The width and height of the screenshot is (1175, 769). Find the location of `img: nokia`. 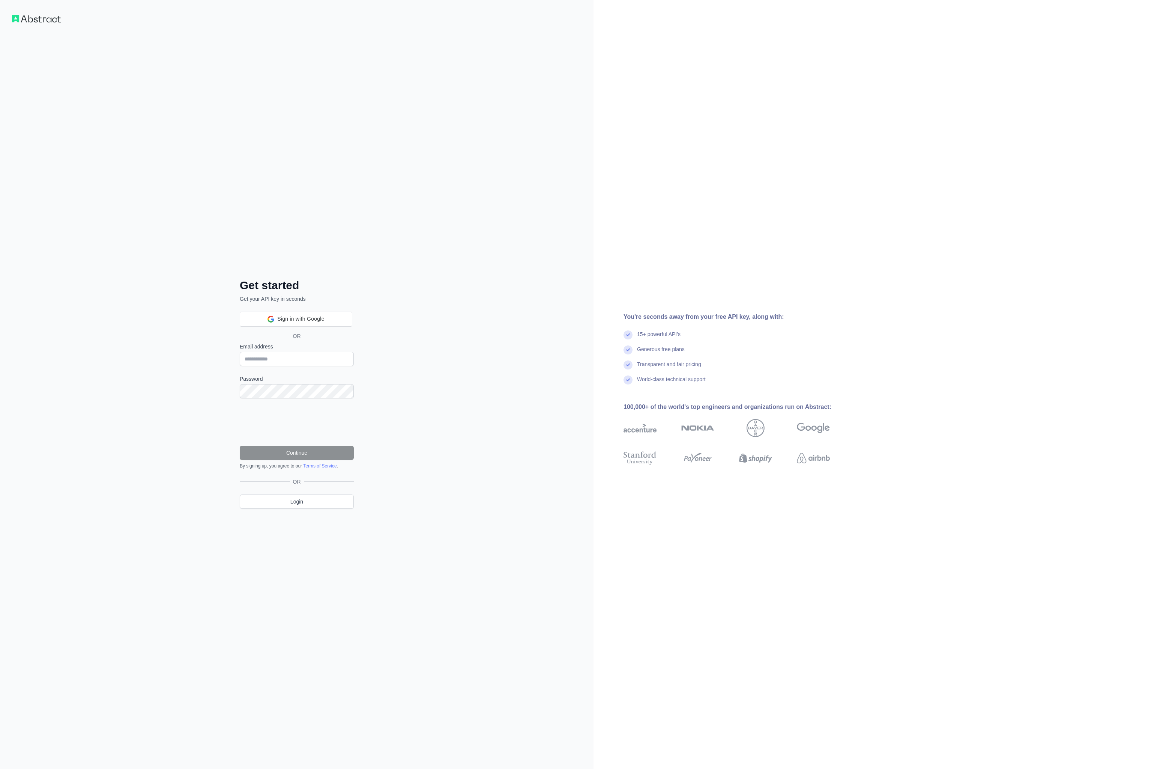

img: nokia is located at coordinates (698, 428).